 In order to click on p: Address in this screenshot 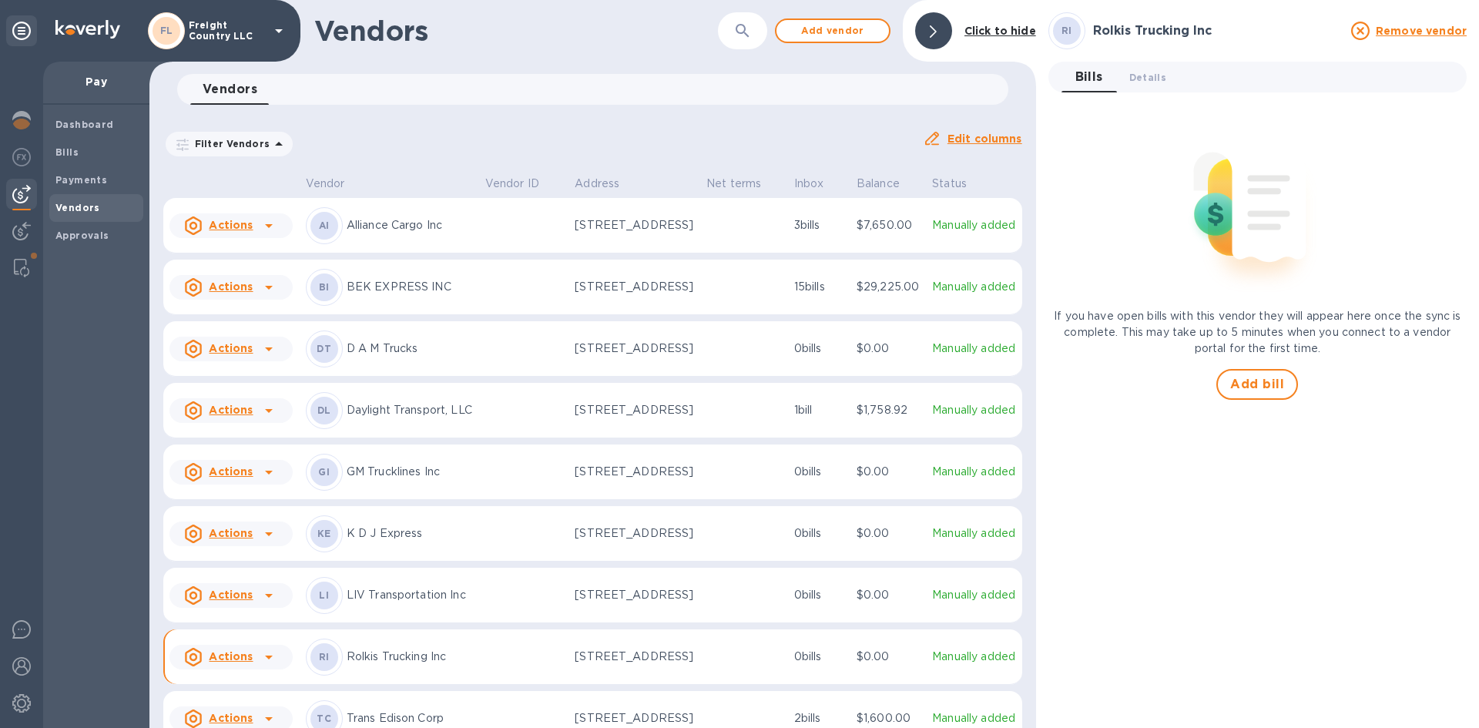, I will do `click(597, 183)`.